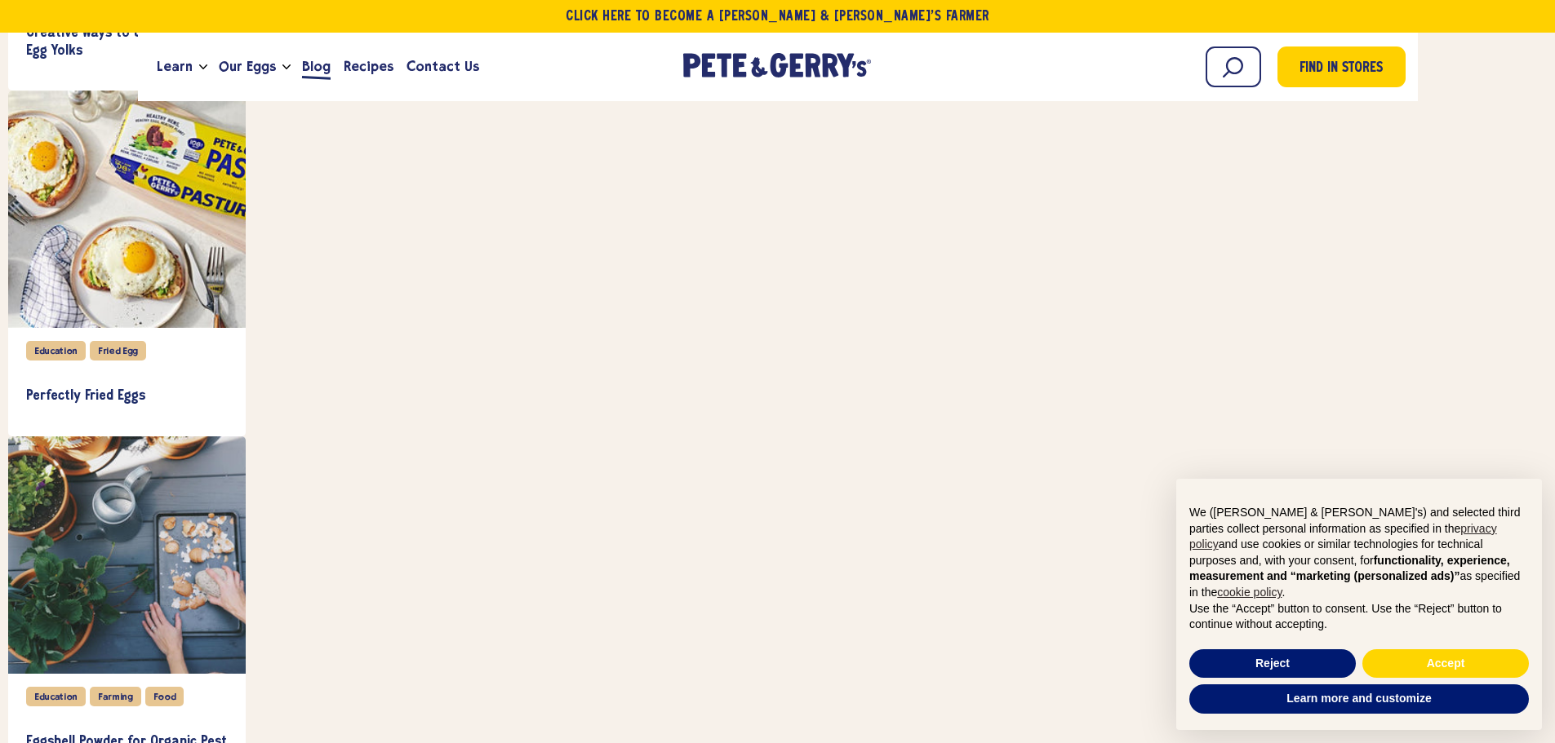  Describe the element at coordinates (316, 66) in the screenshot. I see `span: Blog` at that location.